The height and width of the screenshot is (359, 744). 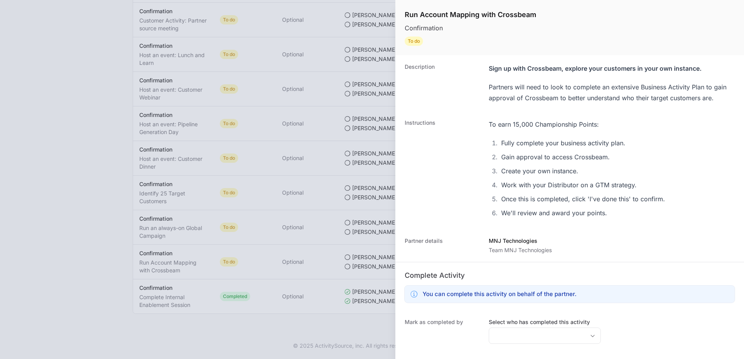 I want to click on li: Work with your Distributor on a GTM strategy., so click(x=582, y=185).